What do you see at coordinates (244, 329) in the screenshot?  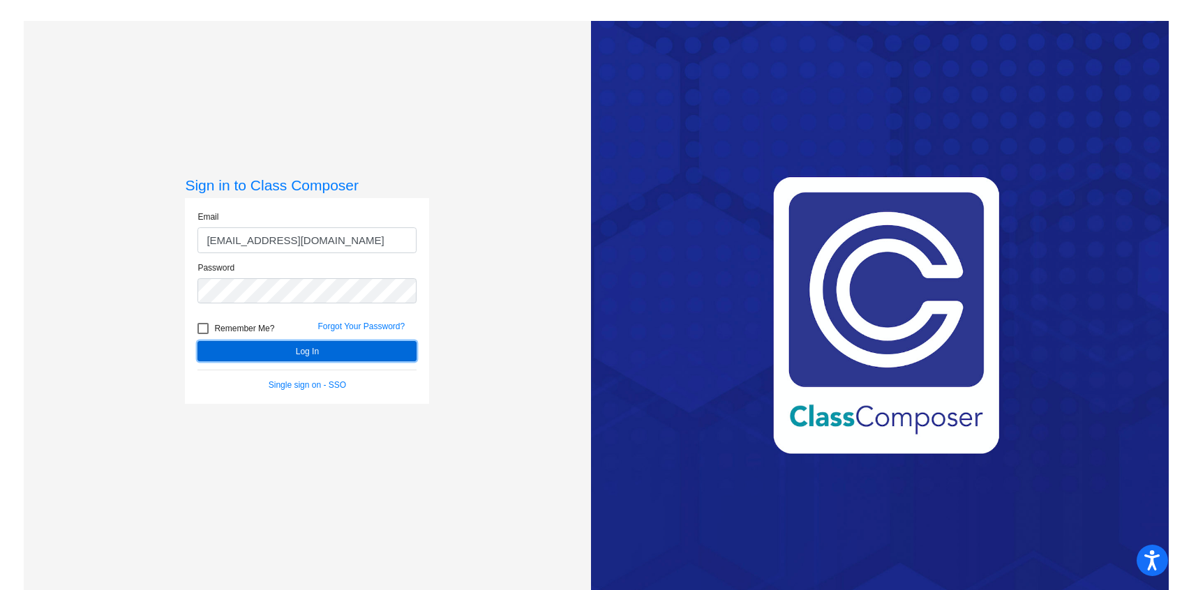 I see `span: Remember Me?` at bounding box center [244, 329].